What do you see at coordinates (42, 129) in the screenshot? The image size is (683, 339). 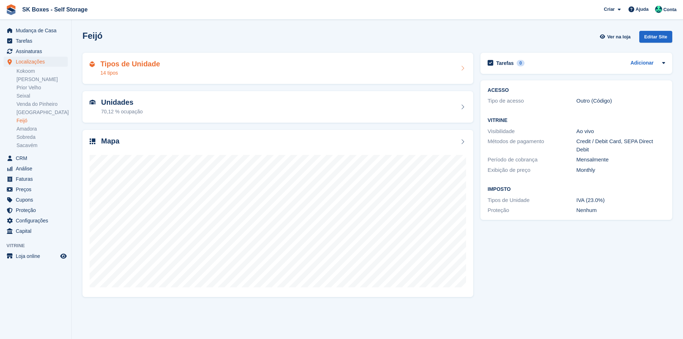 I see `a: Amadora` at bounding box center [42, 129].